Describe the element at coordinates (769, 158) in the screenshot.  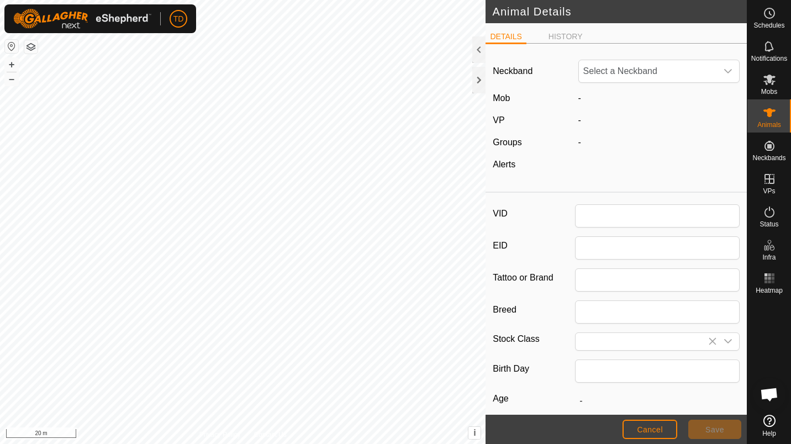
I see `span: Neckbands` at that location.